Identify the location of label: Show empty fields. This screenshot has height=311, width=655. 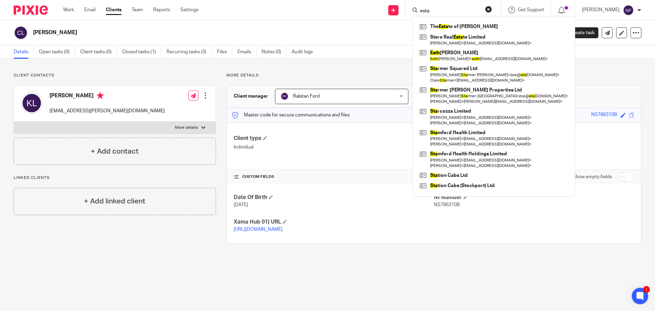
(592, 177).